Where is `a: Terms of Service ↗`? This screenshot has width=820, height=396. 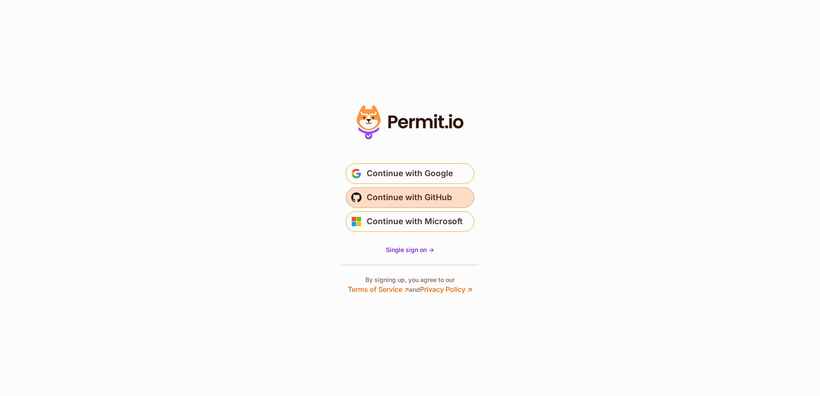
a: Terms of Service ↗ is located at coordinates (378, 290).